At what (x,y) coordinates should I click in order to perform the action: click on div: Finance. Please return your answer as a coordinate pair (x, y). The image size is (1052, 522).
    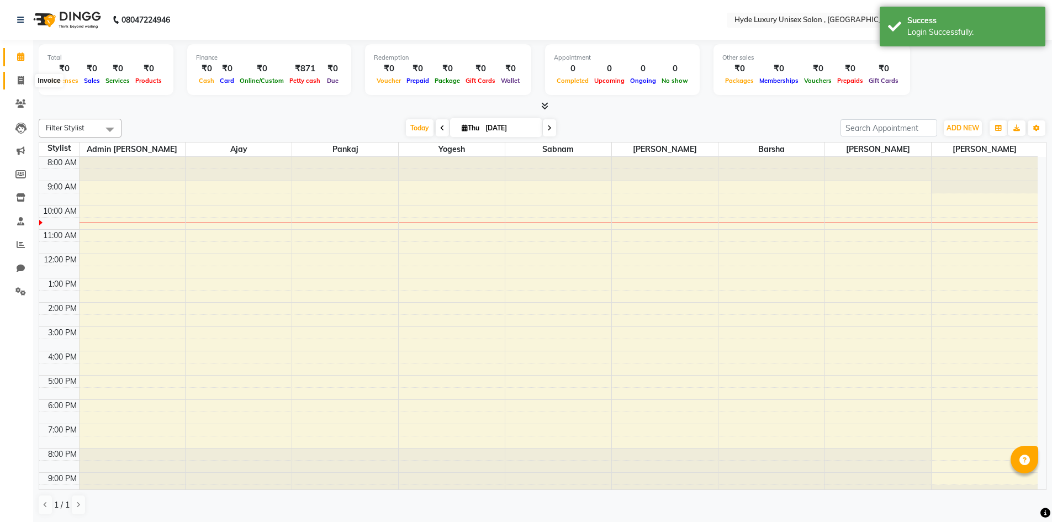
    Looking at the image, I should click on (269, 57).